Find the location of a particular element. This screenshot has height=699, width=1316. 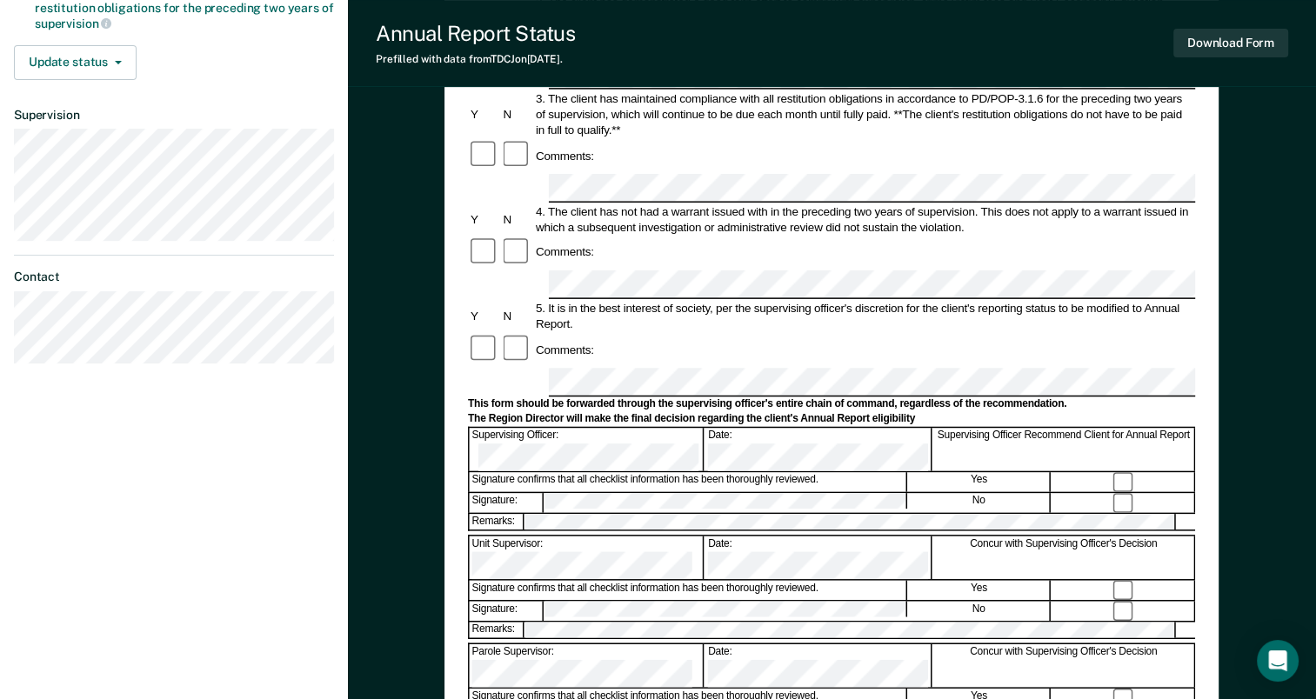

div: The Region Director will make the final decision regarding the client's Annual Report eligibility is located at coordinates (832, 419).